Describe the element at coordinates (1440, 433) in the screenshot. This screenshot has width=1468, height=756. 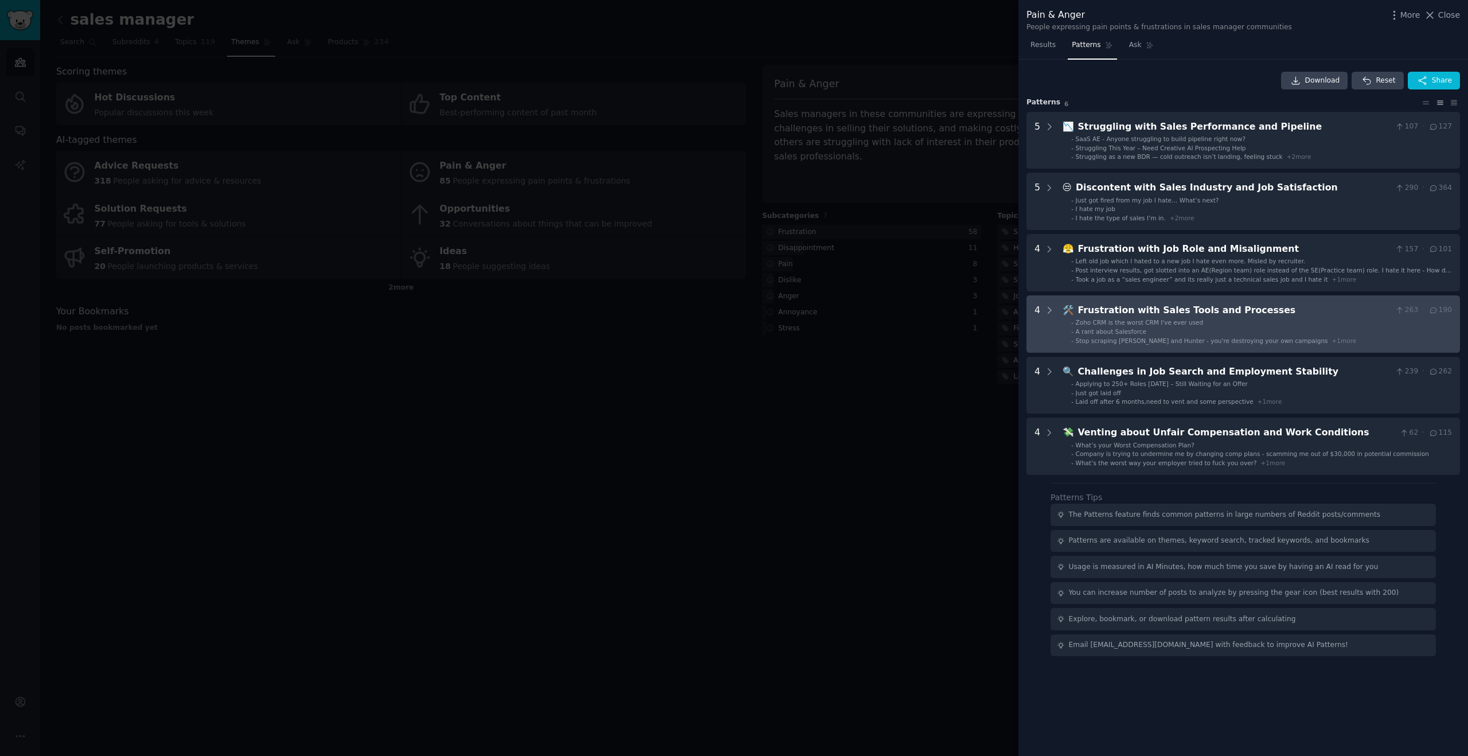
I see `span: 115` at that location.